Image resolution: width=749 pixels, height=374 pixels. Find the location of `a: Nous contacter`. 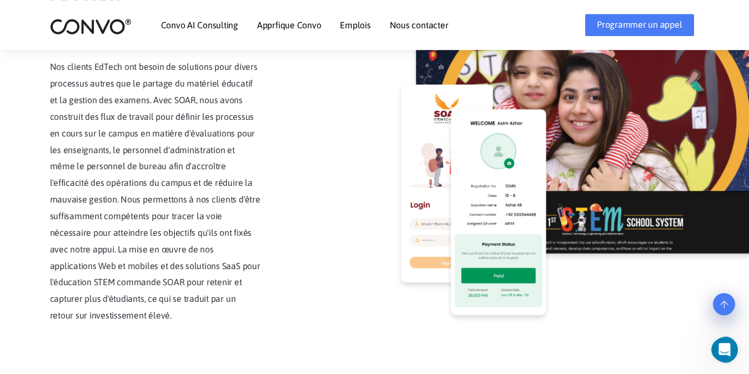

a: Nous contacter is located at coordinates (419, 25).